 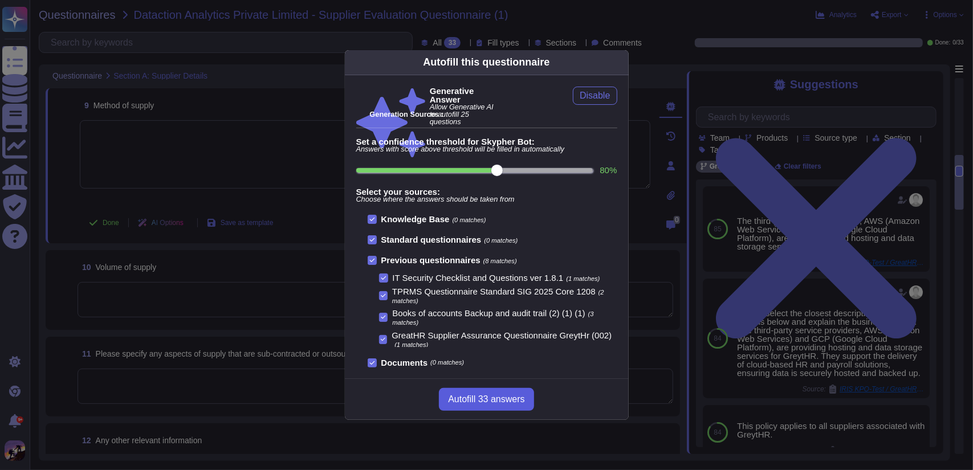 What do you see at coordinates (501, 335) in the screenshot?
I see `span: GreatHR Supplier Assurance Questionnaire GreytHr (002)` at bounding box center [501, 335].